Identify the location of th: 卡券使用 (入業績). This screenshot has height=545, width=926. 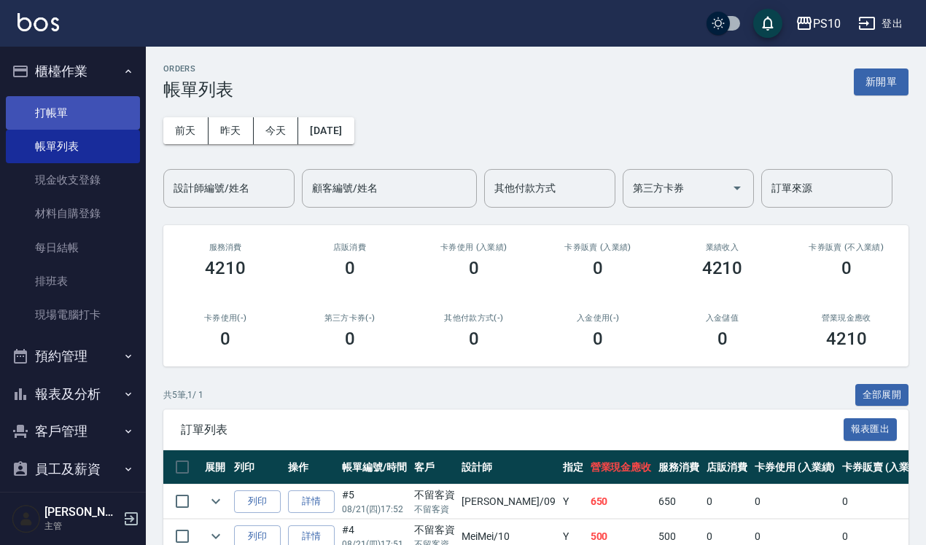
(794, 467).